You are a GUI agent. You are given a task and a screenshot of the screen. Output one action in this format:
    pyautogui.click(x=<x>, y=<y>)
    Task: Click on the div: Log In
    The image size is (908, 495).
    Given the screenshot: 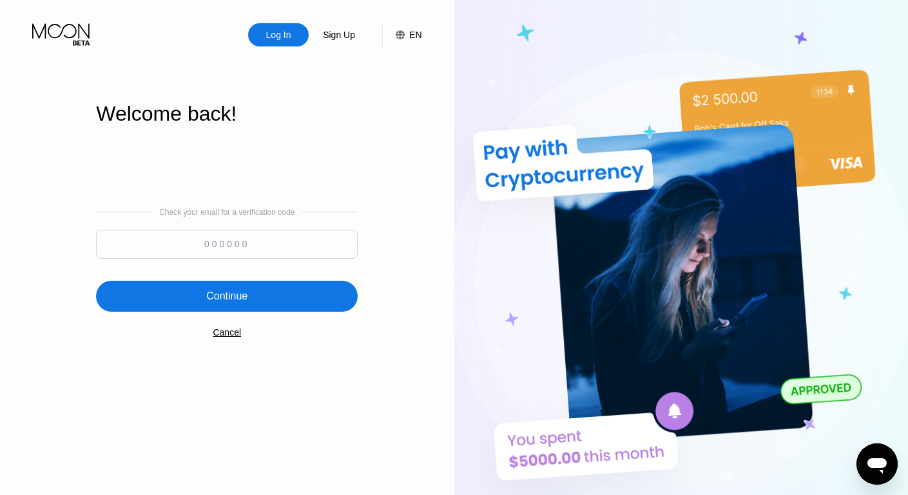 What is the action you would take?
    pyautogui.click(x=279, y=35)
    